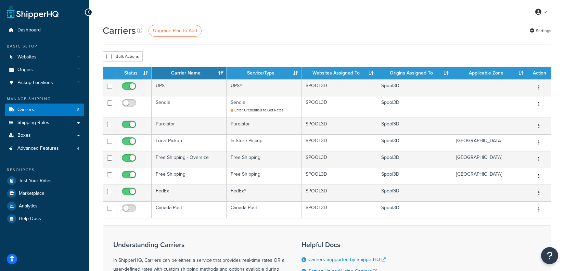  I want to click on td: FedEx®, so click(264, 193).